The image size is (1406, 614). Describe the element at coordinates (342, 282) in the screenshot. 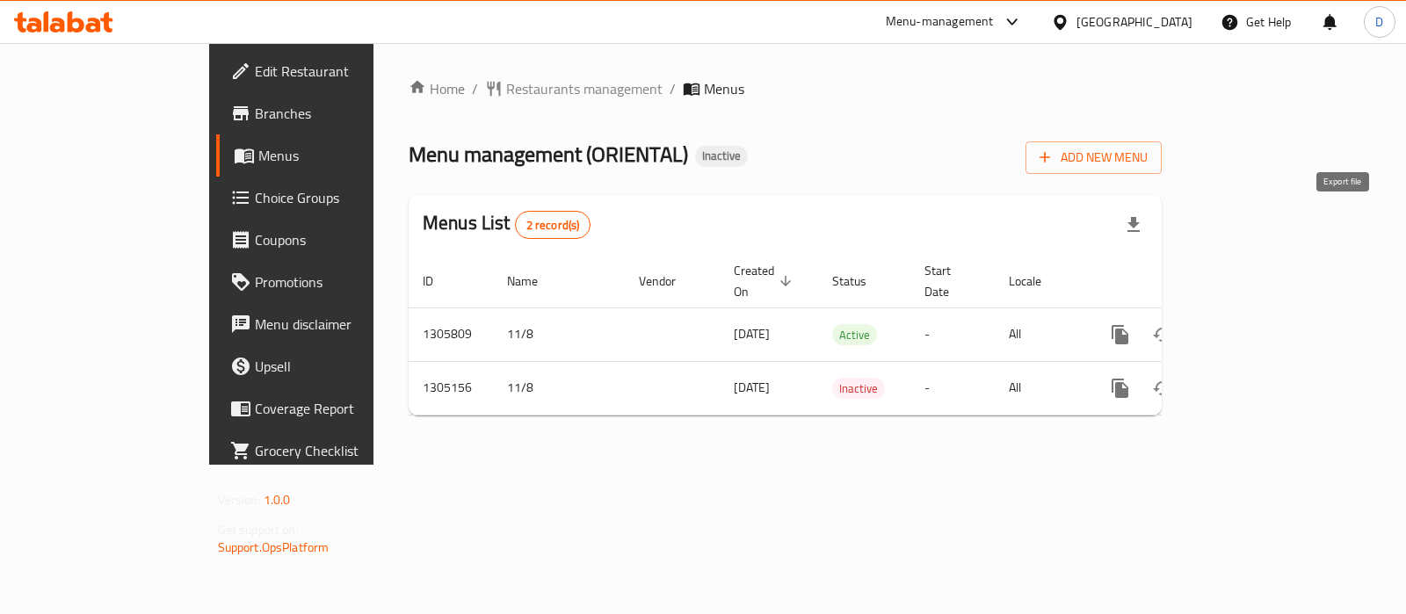

I see `span: Promotions` at that location.